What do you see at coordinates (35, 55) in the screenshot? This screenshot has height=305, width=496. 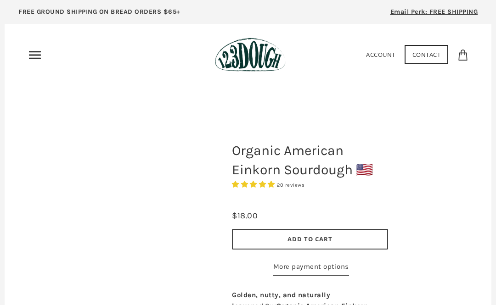 I see `nav: Primary` at bounding box center [35, 55].